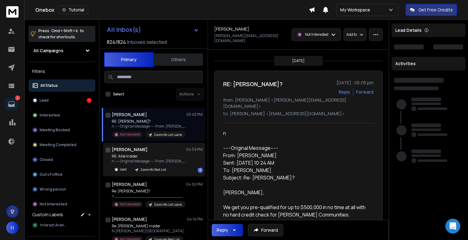  What do you see at coordinates (194, 115) in the screenshot?
I see `p: 05:05 PM` at bounding box center [194, 115].